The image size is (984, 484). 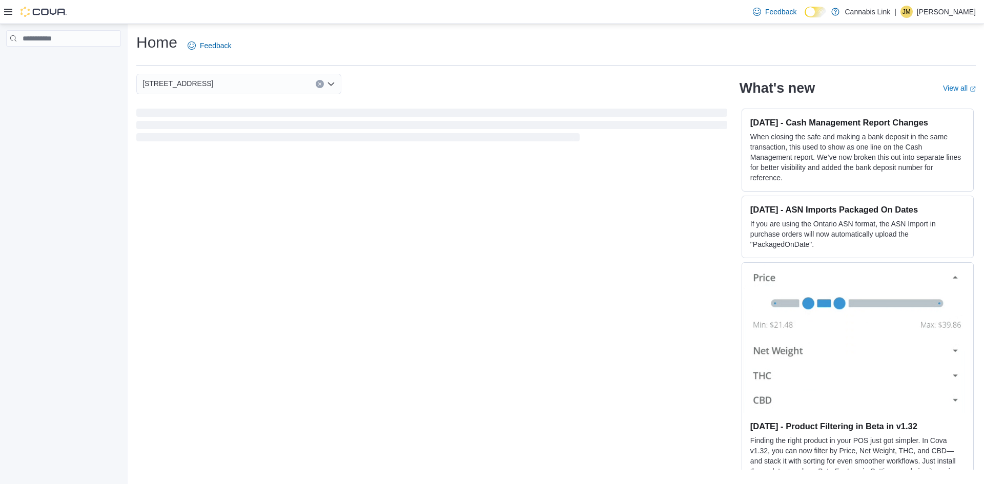 I want to click on em: Beta Features, so click(x=840, y=471).